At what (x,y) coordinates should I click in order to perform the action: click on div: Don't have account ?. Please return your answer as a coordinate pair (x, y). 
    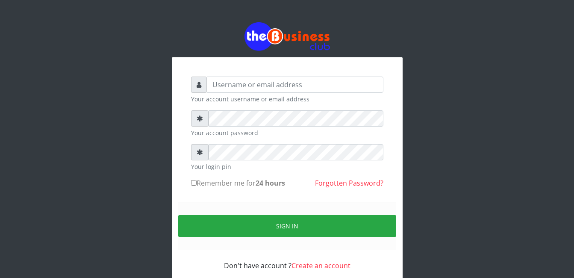
    Looking at the image, I should click on (287, 260).